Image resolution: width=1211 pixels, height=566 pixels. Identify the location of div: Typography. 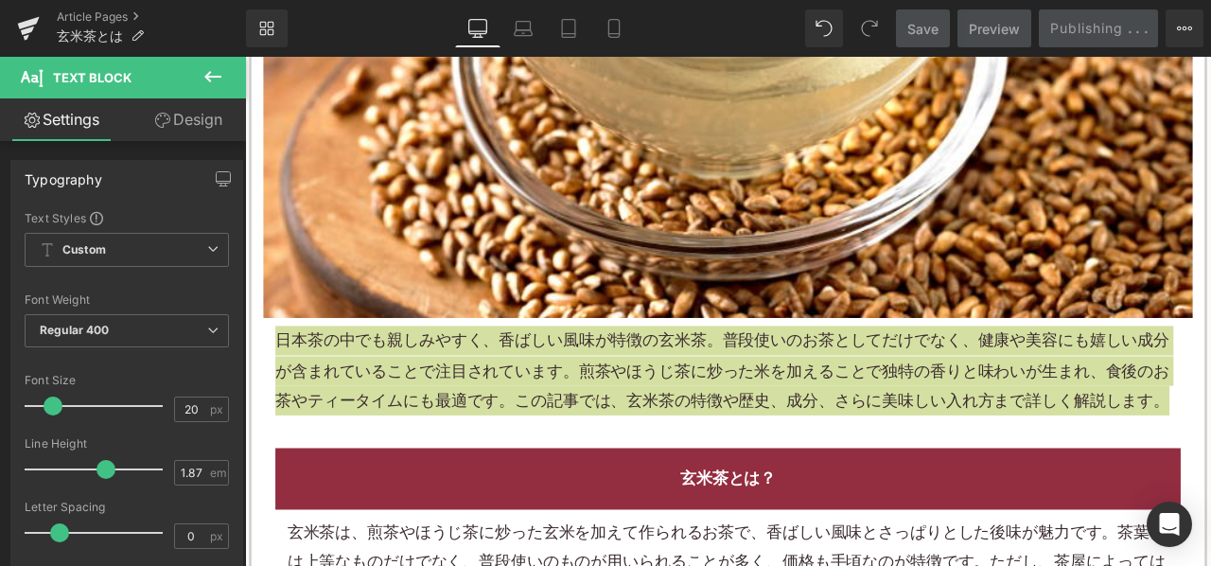
(63, 174).